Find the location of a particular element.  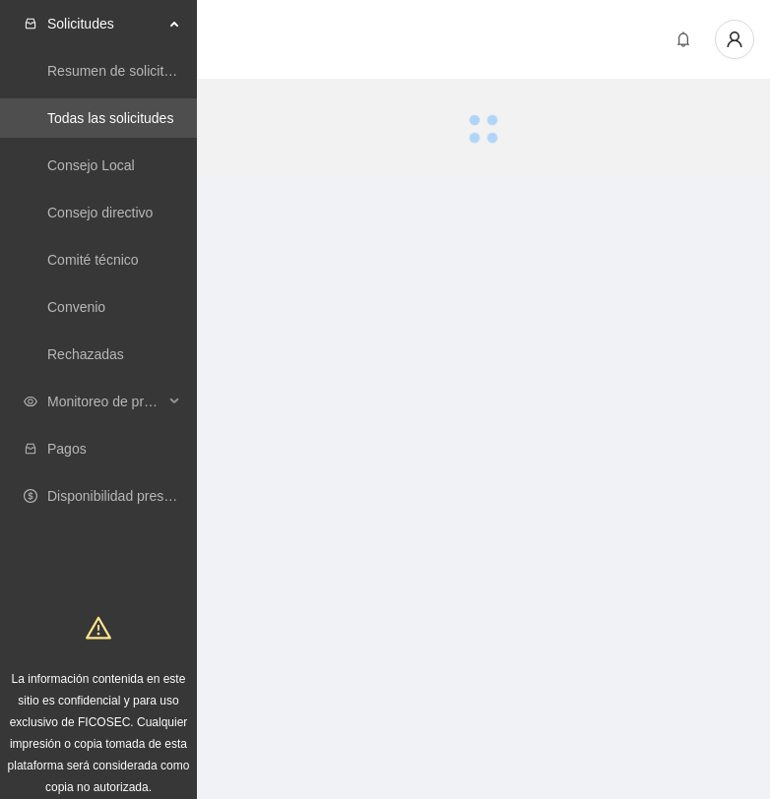

a: Consejo directivo is located at coordinates (99, 213).